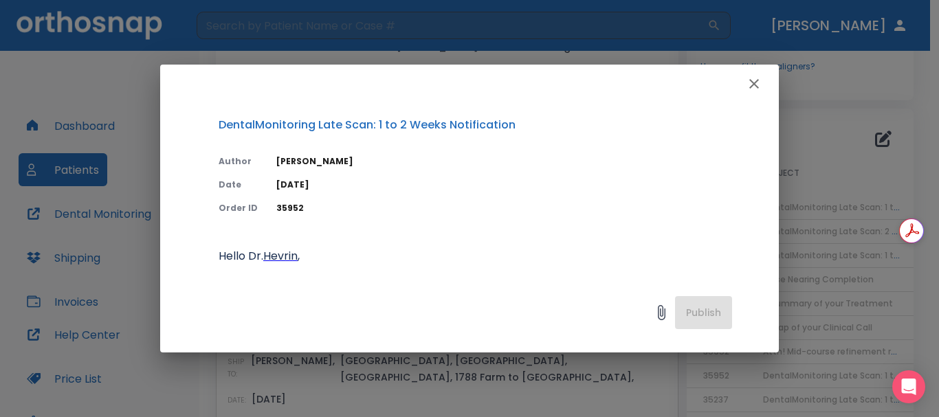 The height and width of the screenshot is (417, 939). I want to click on span: Hello Dr., so click(241, 256).